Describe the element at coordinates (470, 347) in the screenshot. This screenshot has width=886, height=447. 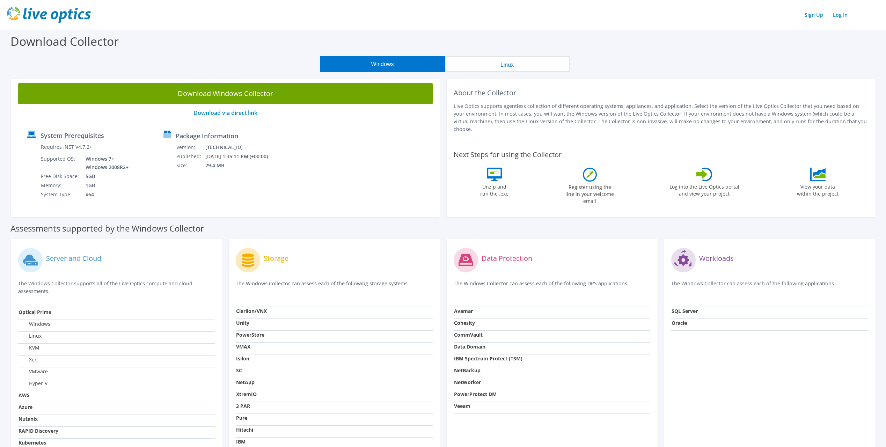
I see `strong: Data Domain` at that location.